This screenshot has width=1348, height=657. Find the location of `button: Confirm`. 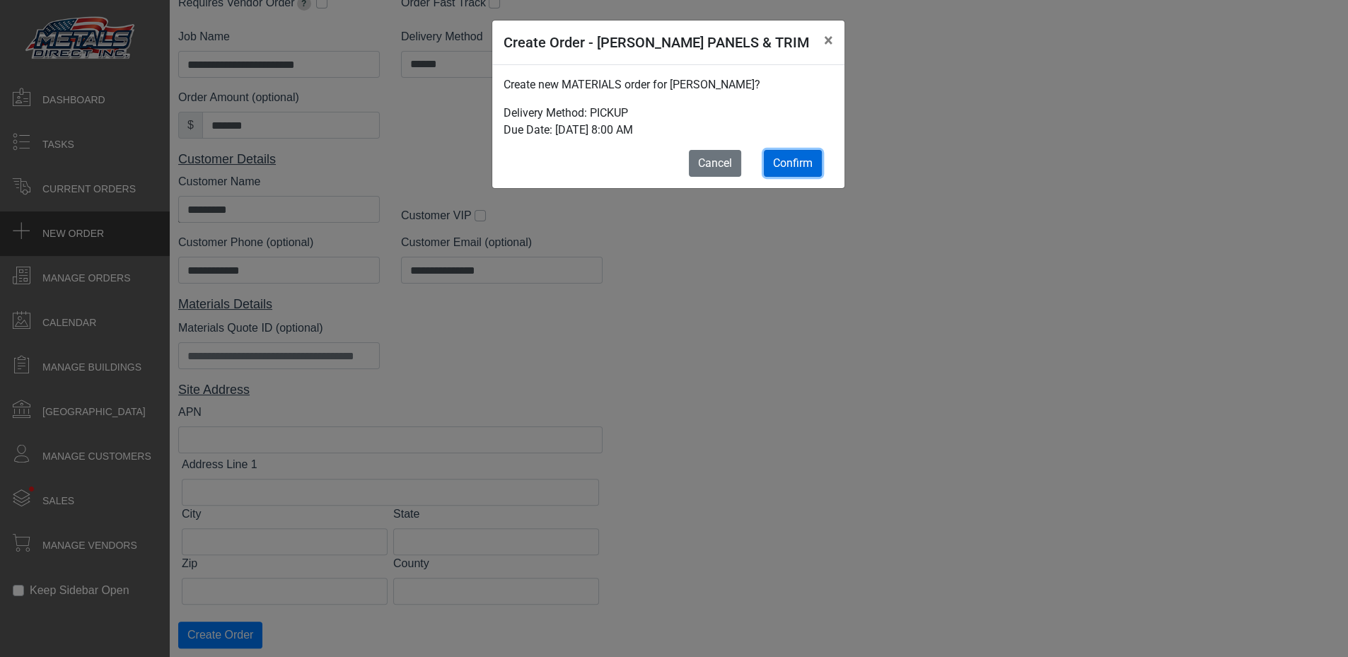

button: Confirm is located at coordinates (793, 163).